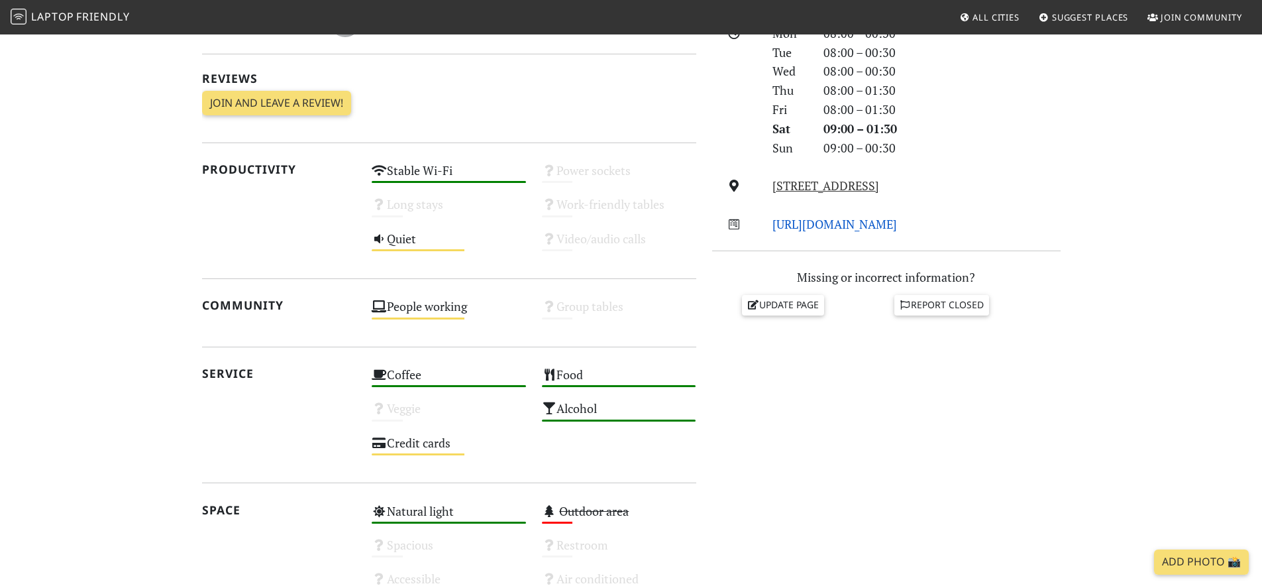 The width and height of the screenshot is (1262, 588). I want to click on div: Spacious, so click(449, 551).